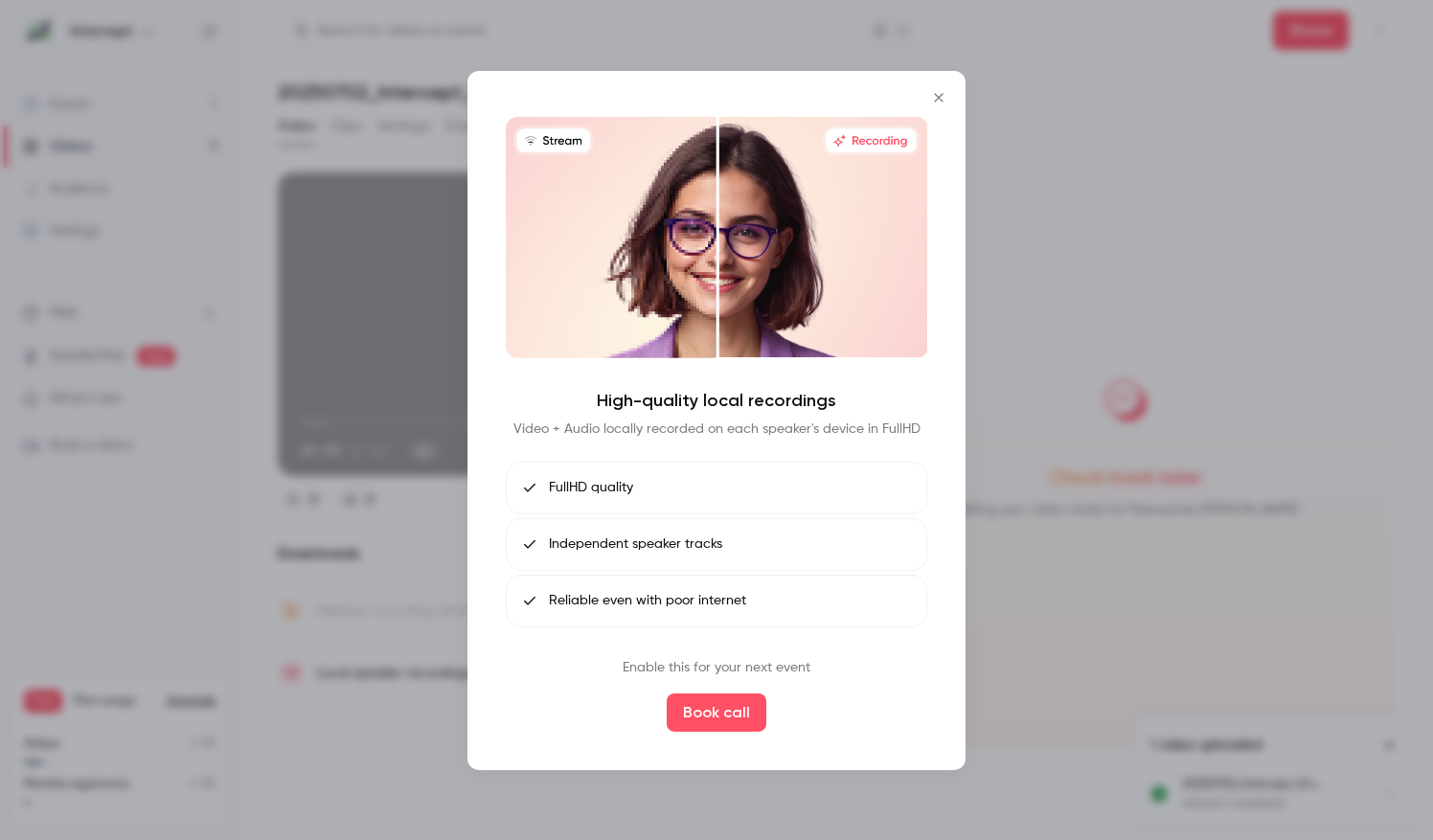 The width and height of the screenshot is (1433, 840). I want to click on p: Video + Audio locally recorded on each speaker's device in FullHD, so click(716, 429).